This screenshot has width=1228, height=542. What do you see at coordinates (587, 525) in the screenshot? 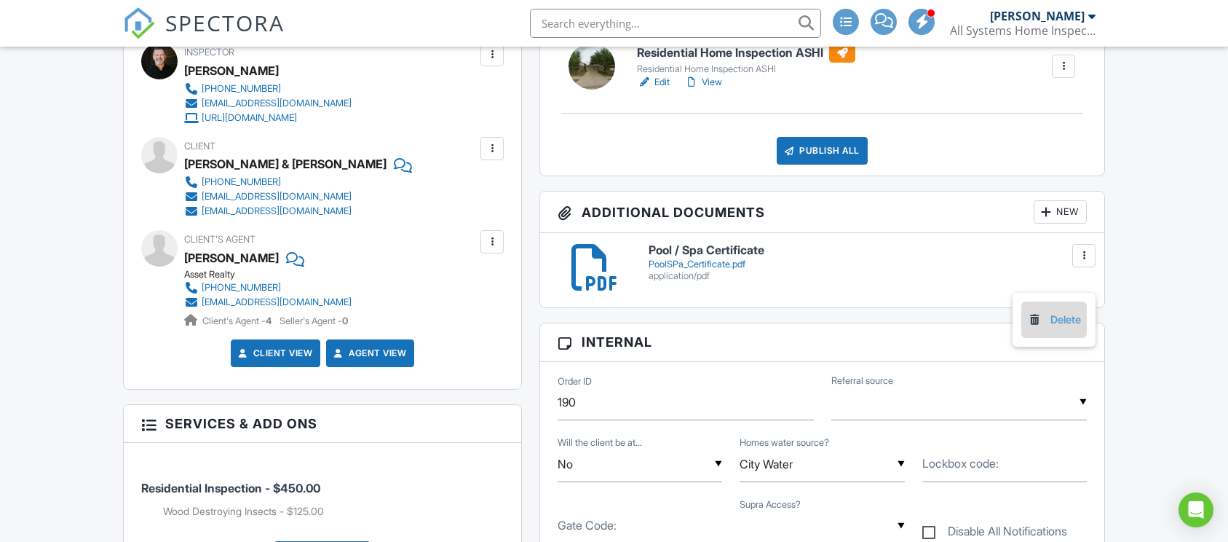
I see `label: Gate Code:` at bounding box center [587, 525].